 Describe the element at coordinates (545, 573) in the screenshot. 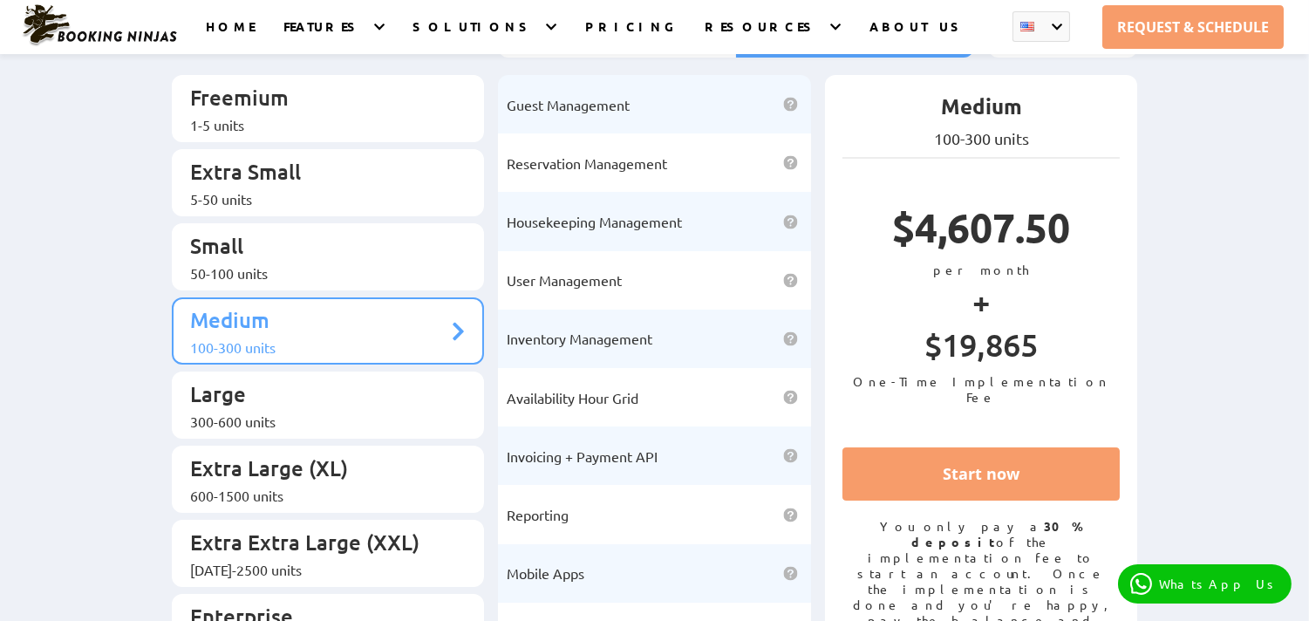

I see `span: Mobile Apps` at that location.